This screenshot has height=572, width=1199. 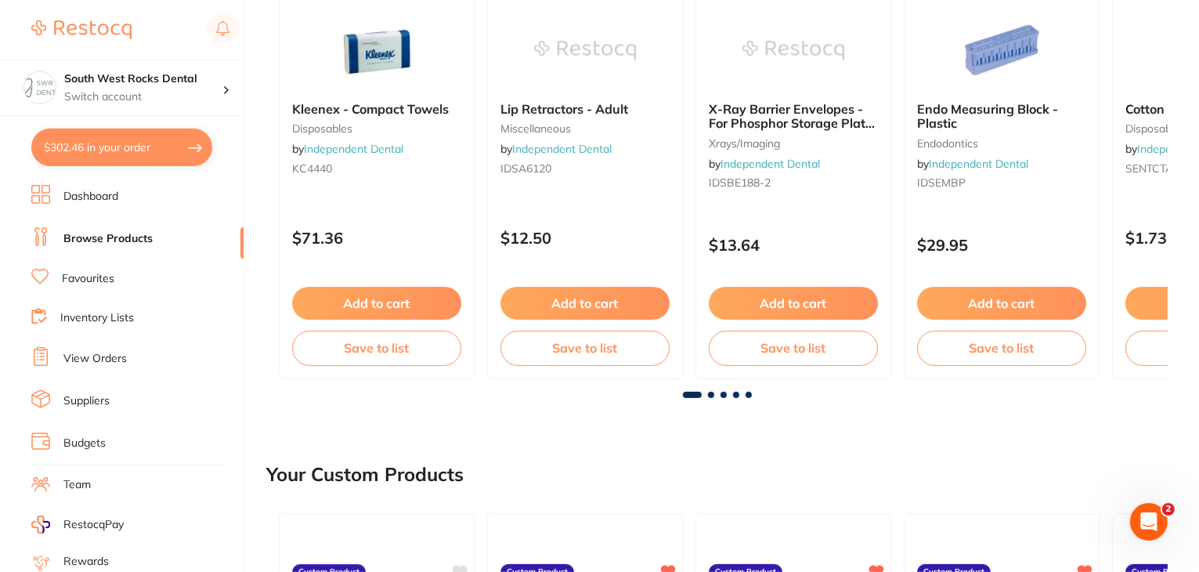 What do you see at coordinates (93, 525) in the screenshot?
I see `span: RestocqPay` at bounding box center [93, 525].